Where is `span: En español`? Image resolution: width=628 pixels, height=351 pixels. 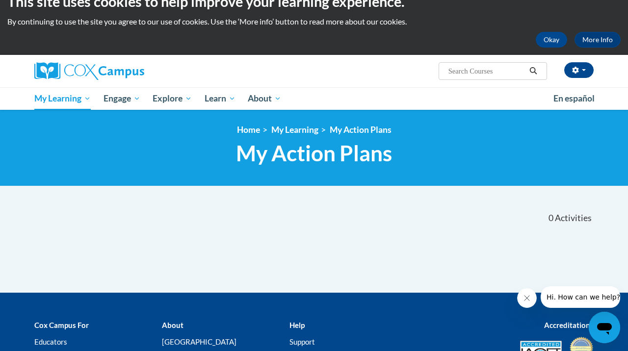
span: En español is located at coordinates (574, 98).